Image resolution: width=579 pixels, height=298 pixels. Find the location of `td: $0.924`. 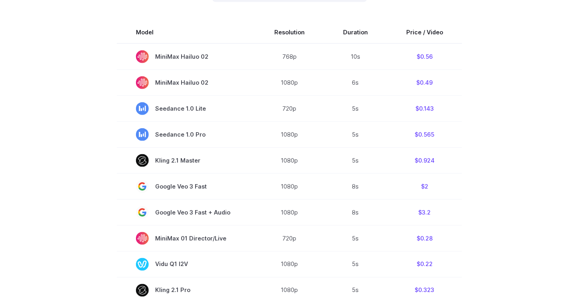

td: $0.924 is located at coordinates (425, 160).